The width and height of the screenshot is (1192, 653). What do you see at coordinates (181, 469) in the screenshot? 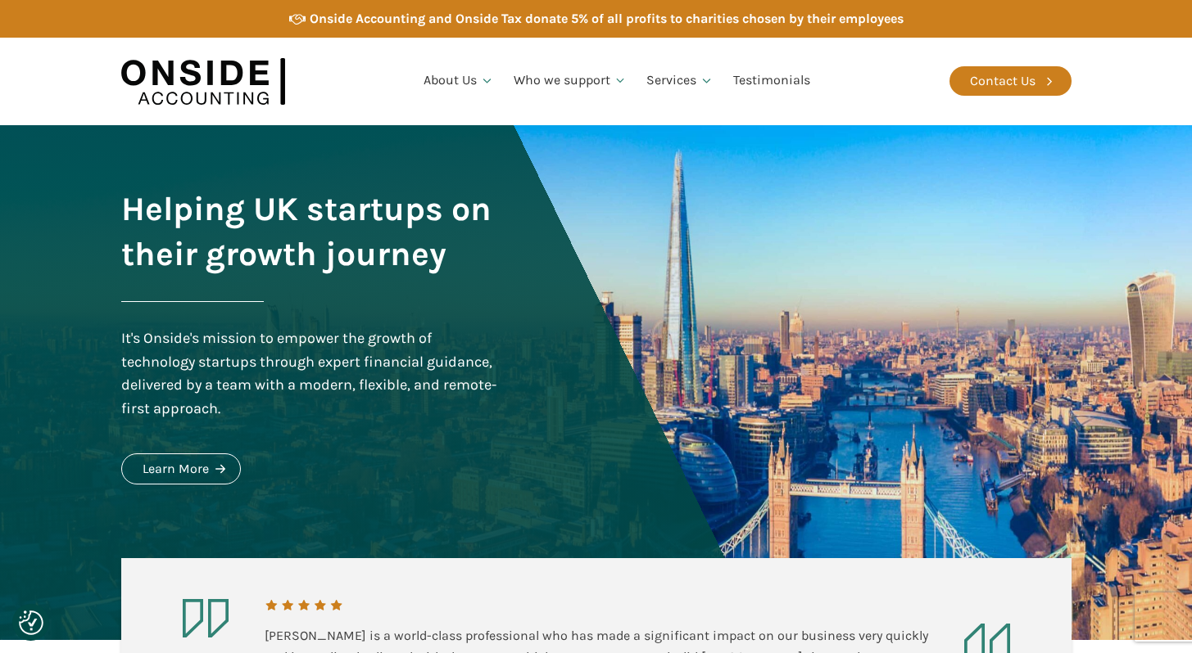
I see `a: Learn More` at bounding box center [181, 469].